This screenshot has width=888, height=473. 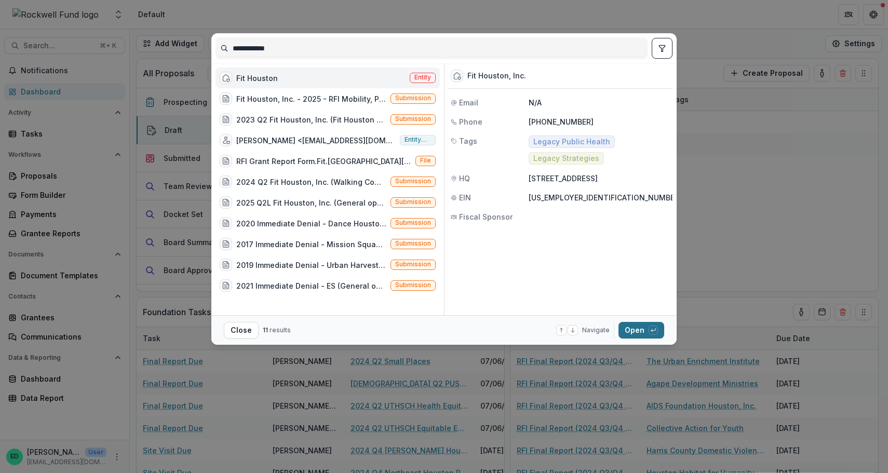 I want to click on span: 11, so click(x=265, y=330).